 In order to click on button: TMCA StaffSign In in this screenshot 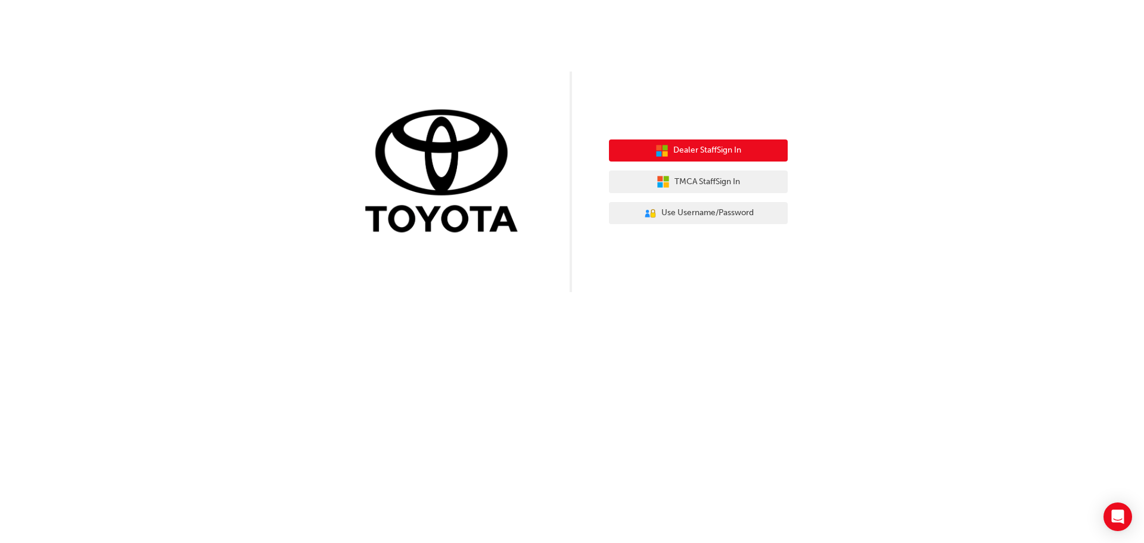, I will do `click(698, 182)`.